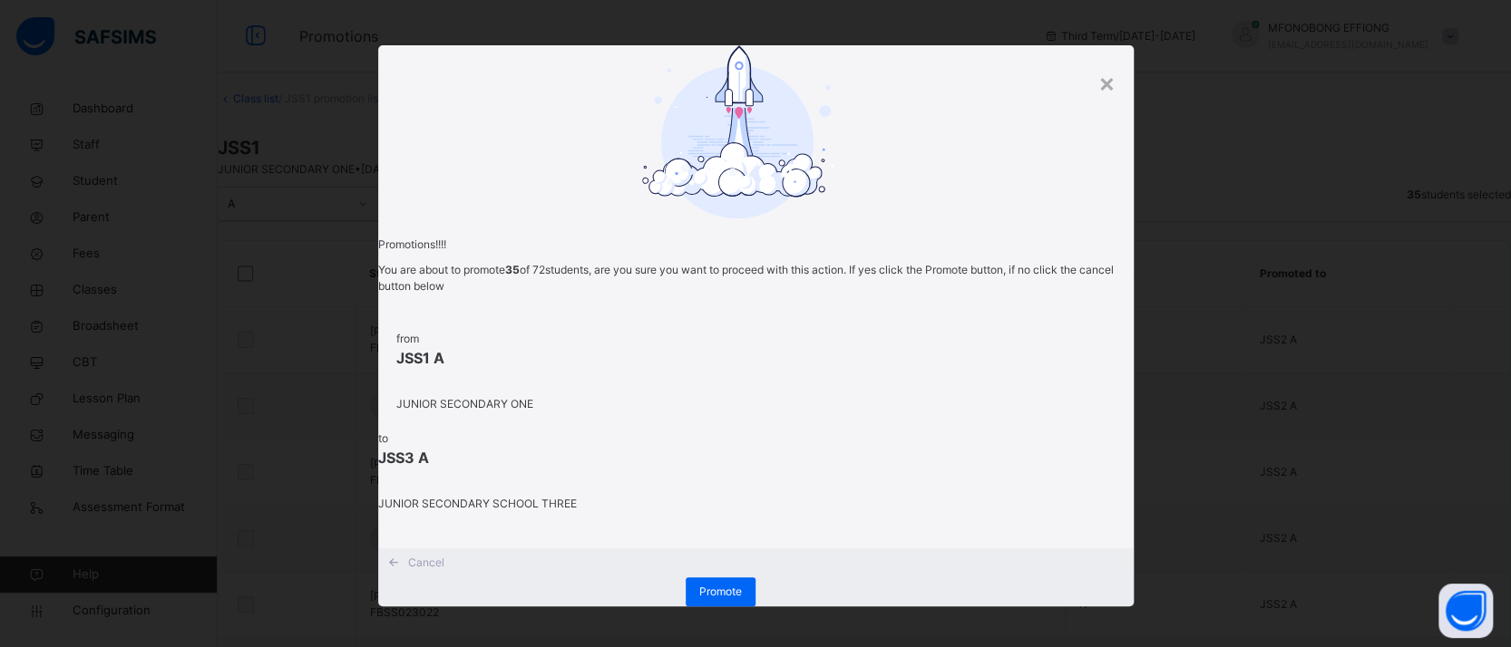 The height and width of the screenshot is (647, 1511). I want to click on span: Promotions!!!!, so click(412, 244).